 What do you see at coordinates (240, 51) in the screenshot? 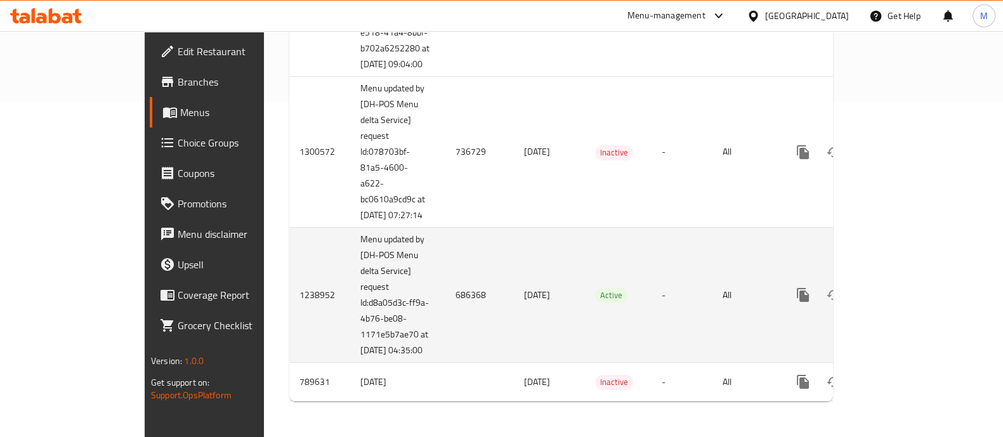
I see `span: Edit Restaurant` at bounding box center [240, 51].